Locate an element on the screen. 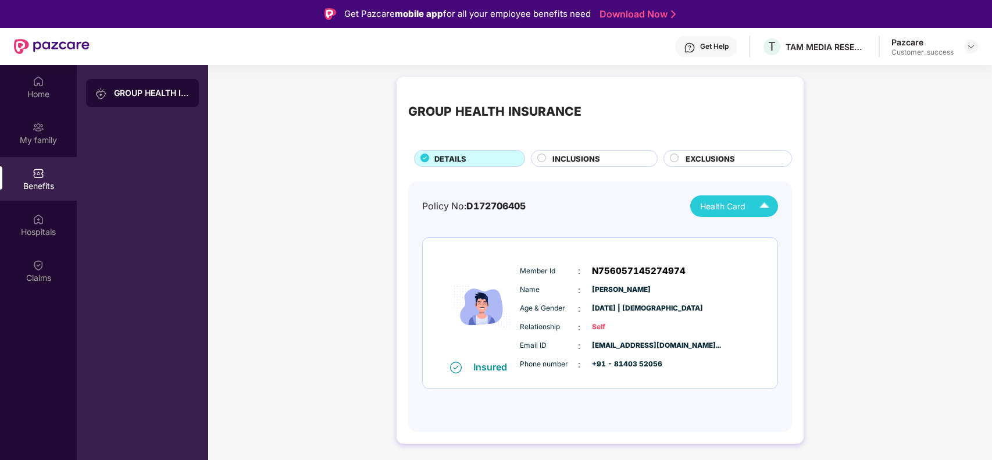 This screenshot has height=460, width=992. div: Customer_success is located at coordinates (922, 52).